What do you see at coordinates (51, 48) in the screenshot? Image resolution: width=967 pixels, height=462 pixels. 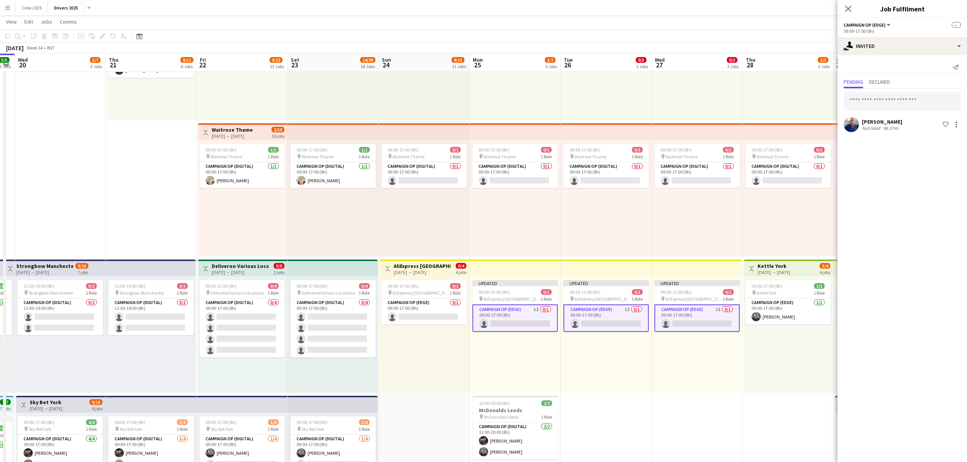 I see `div: BST` at bounding box center [51, 48].